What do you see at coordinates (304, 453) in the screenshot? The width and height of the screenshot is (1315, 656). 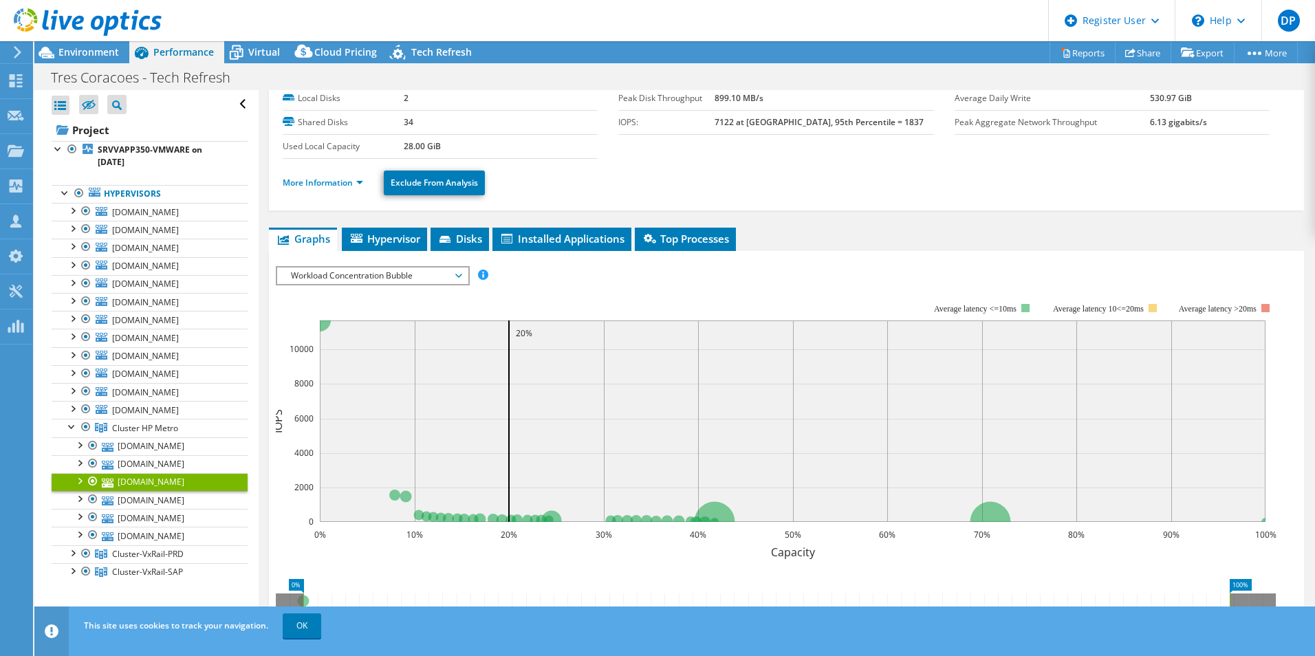 I see `text: 4000` at bounding box center [304, 453].